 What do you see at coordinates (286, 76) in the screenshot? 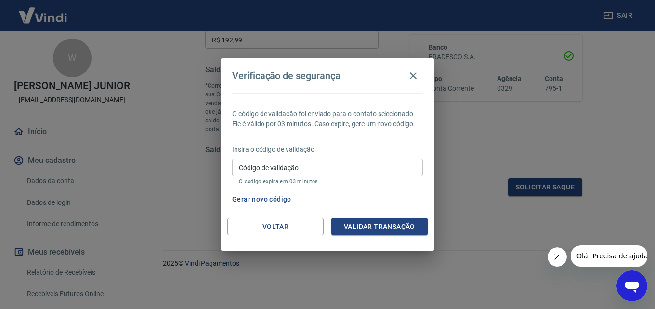
I see `h4: Verificação de segurança` at bounding box center [286, 76].